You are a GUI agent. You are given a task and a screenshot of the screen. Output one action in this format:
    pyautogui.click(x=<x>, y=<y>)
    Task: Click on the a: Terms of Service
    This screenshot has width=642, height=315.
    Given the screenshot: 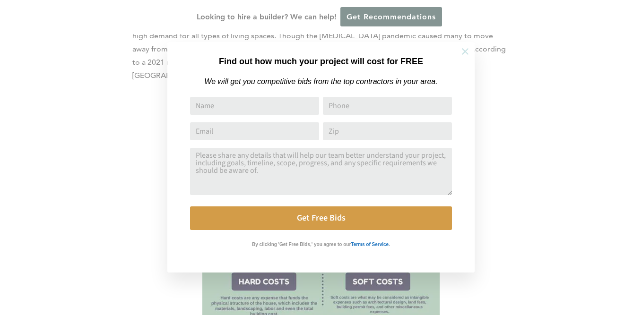 What is the action you would take?
    pyautogui.click(x=370, y=244)
    